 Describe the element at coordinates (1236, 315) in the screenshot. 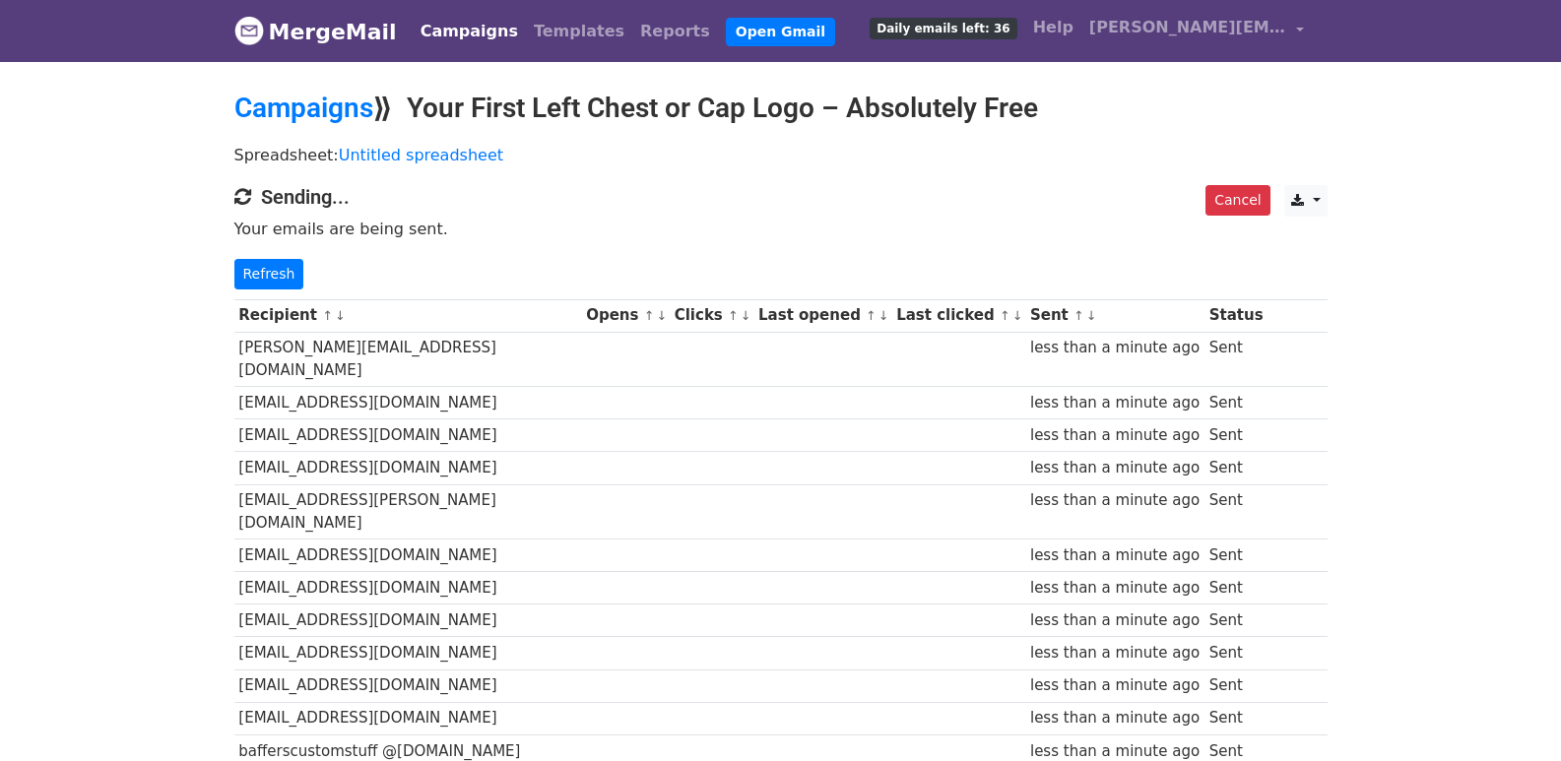

I see `th: Status` at that location.